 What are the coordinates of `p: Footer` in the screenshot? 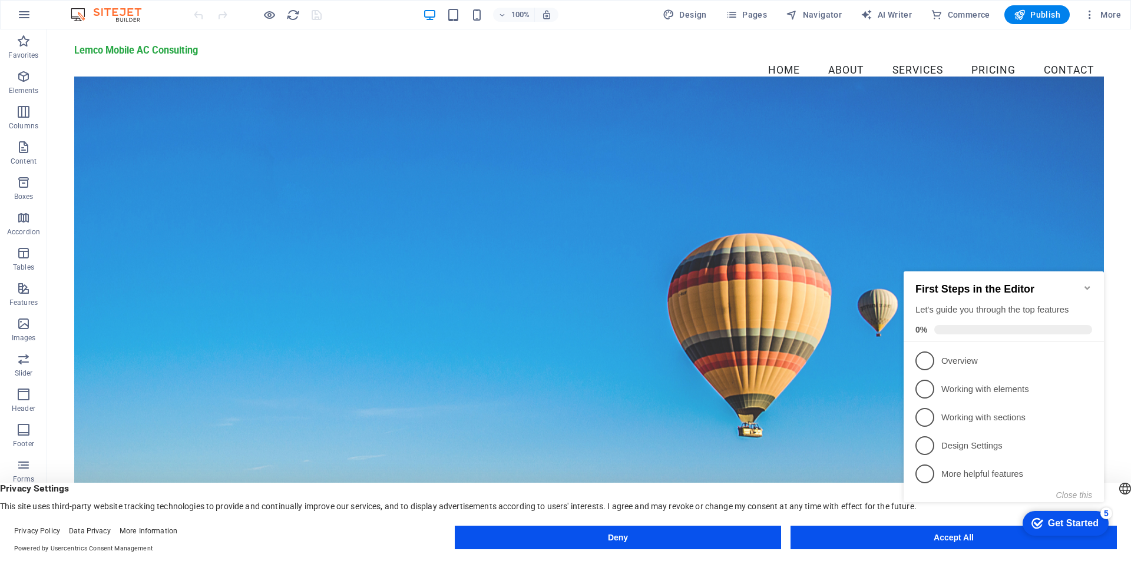 It's located at (24, 444).